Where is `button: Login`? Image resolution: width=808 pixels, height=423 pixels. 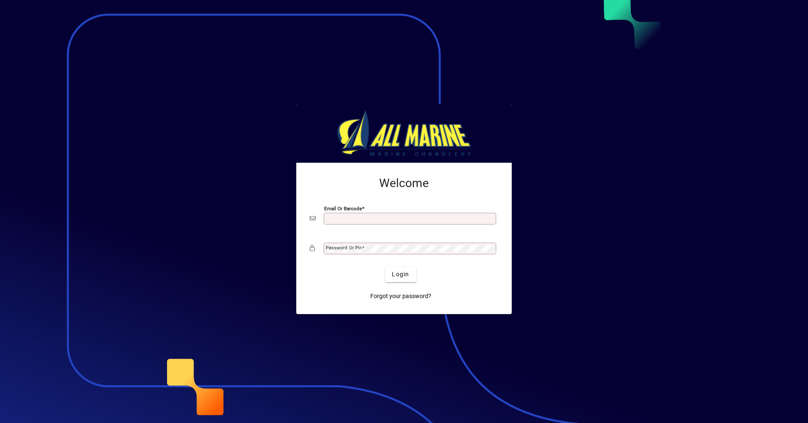
button: Login is located at coordinates (400, 275).